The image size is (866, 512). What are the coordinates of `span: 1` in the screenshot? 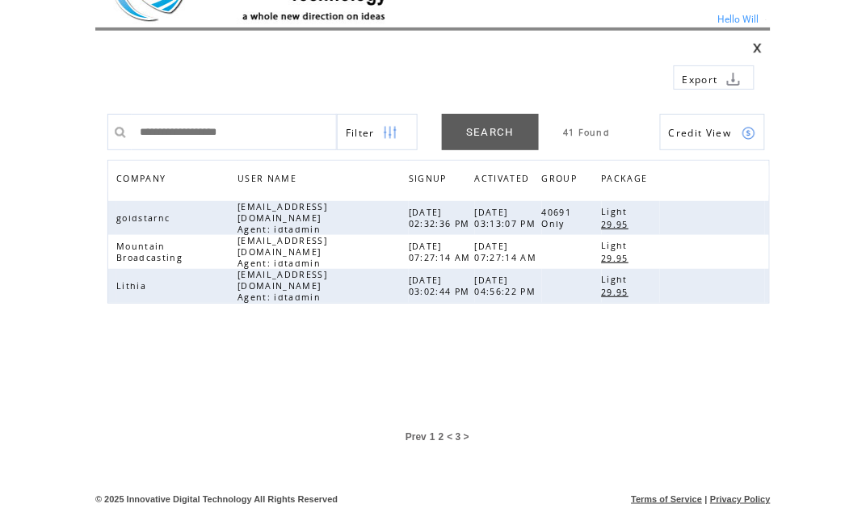 It's located at (432, 437).